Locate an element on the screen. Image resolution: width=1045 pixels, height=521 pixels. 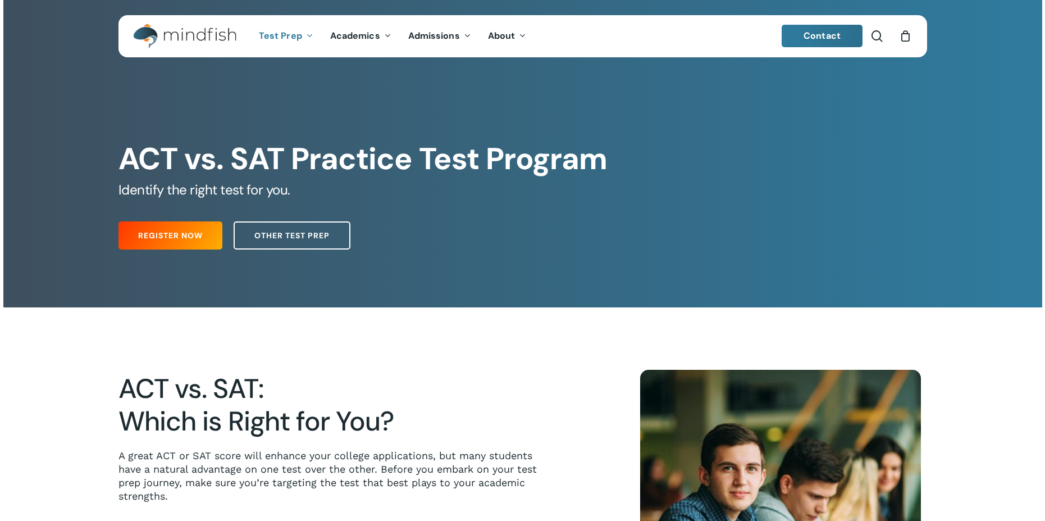
a: Academics is located at coordinates (360, 36).